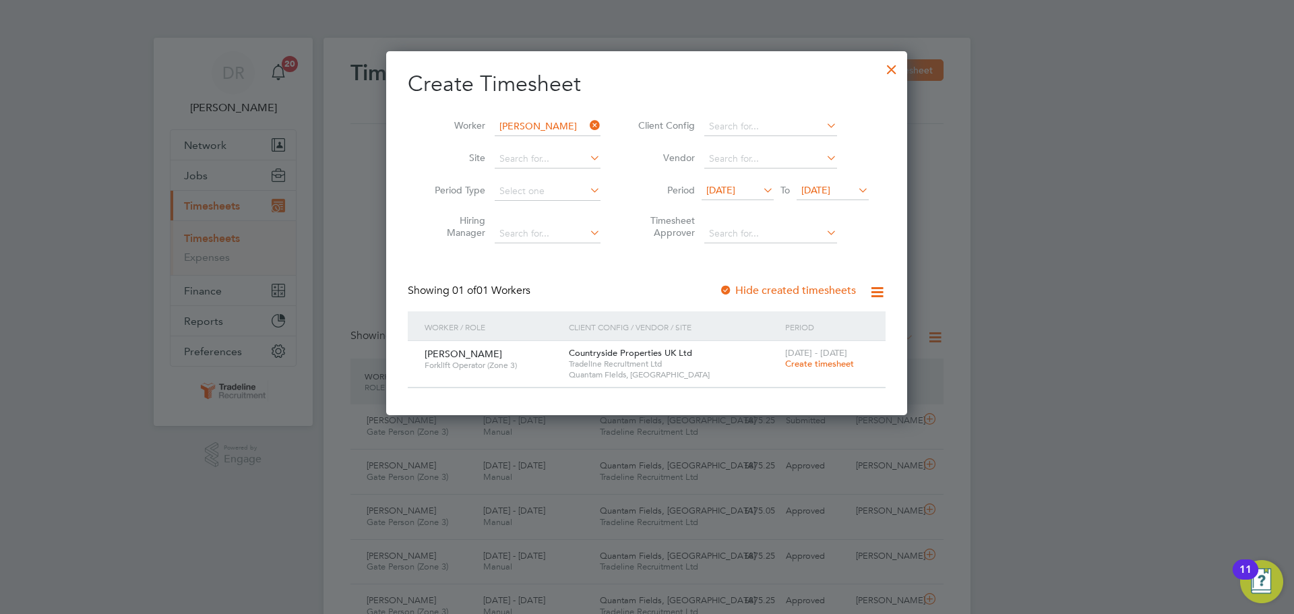  What do you see at coordinates (494, 327) in the screenshot?
I see `div: Worker / Role` at bounding box center [494, 327].